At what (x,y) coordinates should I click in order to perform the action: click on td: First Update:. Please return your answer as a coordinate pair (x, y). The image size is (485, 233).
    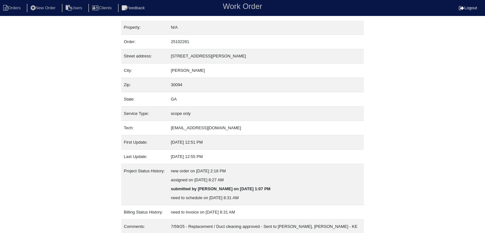
    Looking at the image, I should click on (144, 142).